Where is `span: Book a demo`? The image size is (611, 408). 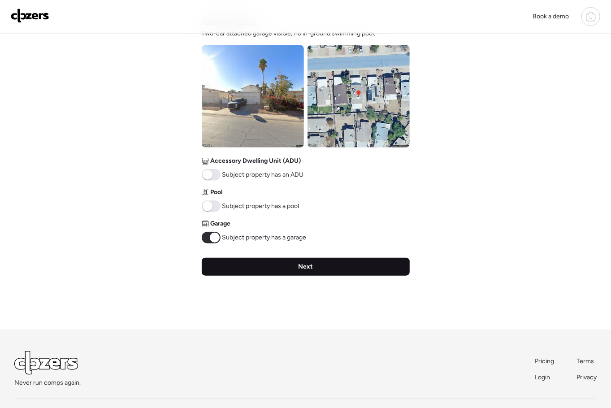 span: Book a demo is located at coordinates (551, 16).